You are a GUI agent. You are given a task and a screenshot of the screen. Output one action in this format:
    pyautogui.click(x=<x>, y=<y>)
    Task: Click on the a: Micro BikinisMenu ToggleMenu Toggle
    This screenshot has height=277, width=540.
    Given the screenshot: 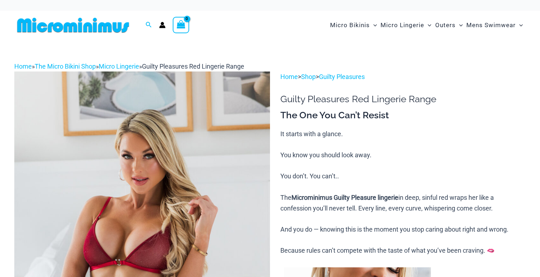 What is the action you would take?
    pyautogui.click(x=353, y=25)
    